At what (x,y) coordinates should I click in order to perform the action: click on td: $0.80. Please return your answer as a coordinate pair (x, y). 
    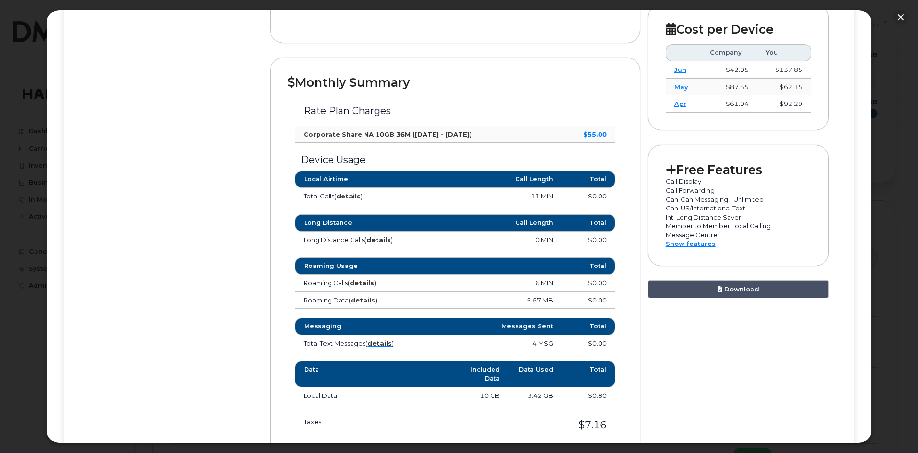
    Looking at the image, I should click on (588, 396).